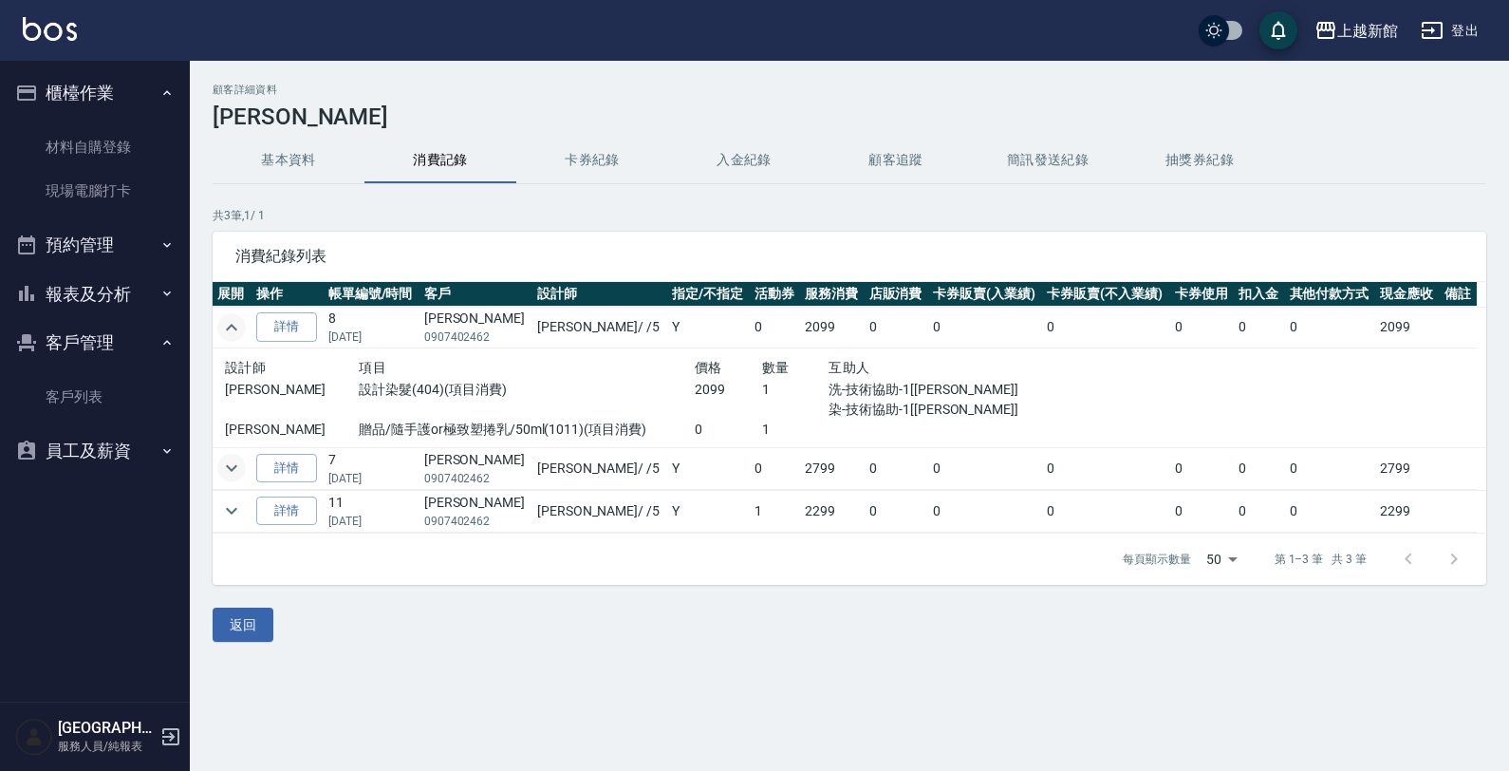 This screenshot has height=771, width=1509. I want to click on div: 50, so click(1221, 559).